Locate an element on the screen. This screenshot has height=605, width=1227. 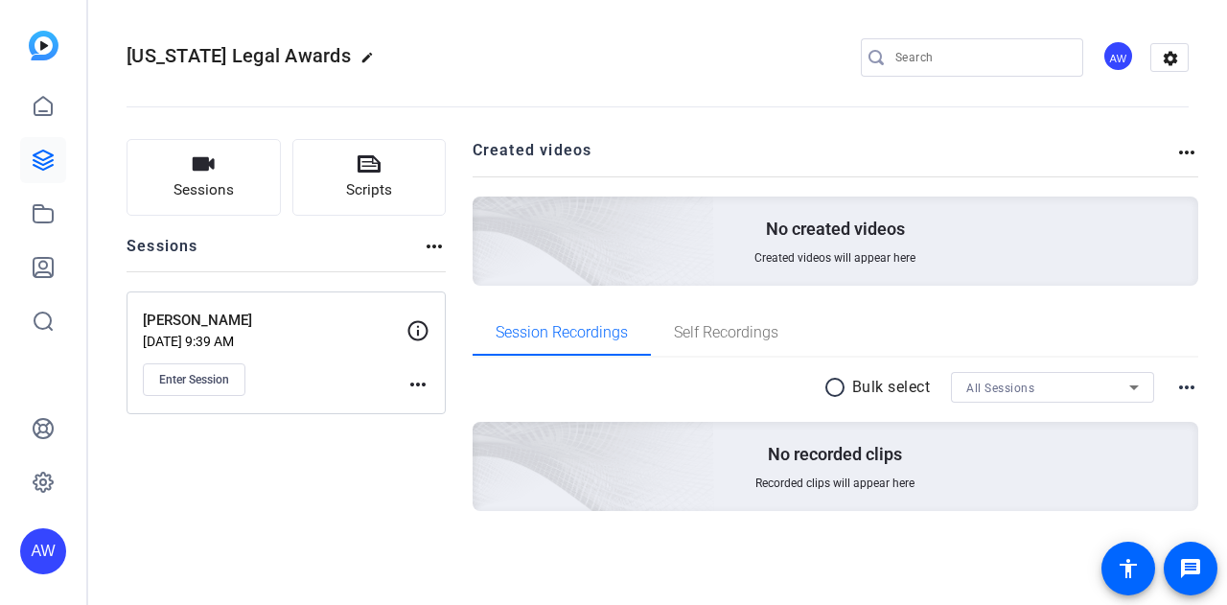
span: Created videos will appear here is located at coordinates (835, 258).